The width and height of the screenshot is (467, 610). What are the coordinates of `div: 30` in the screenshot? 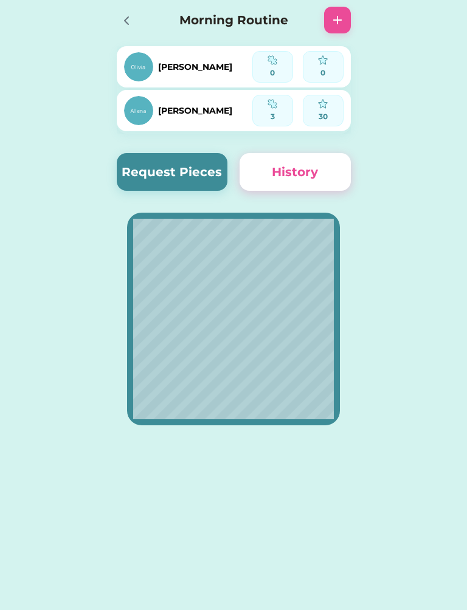 It's located at (323, 117).